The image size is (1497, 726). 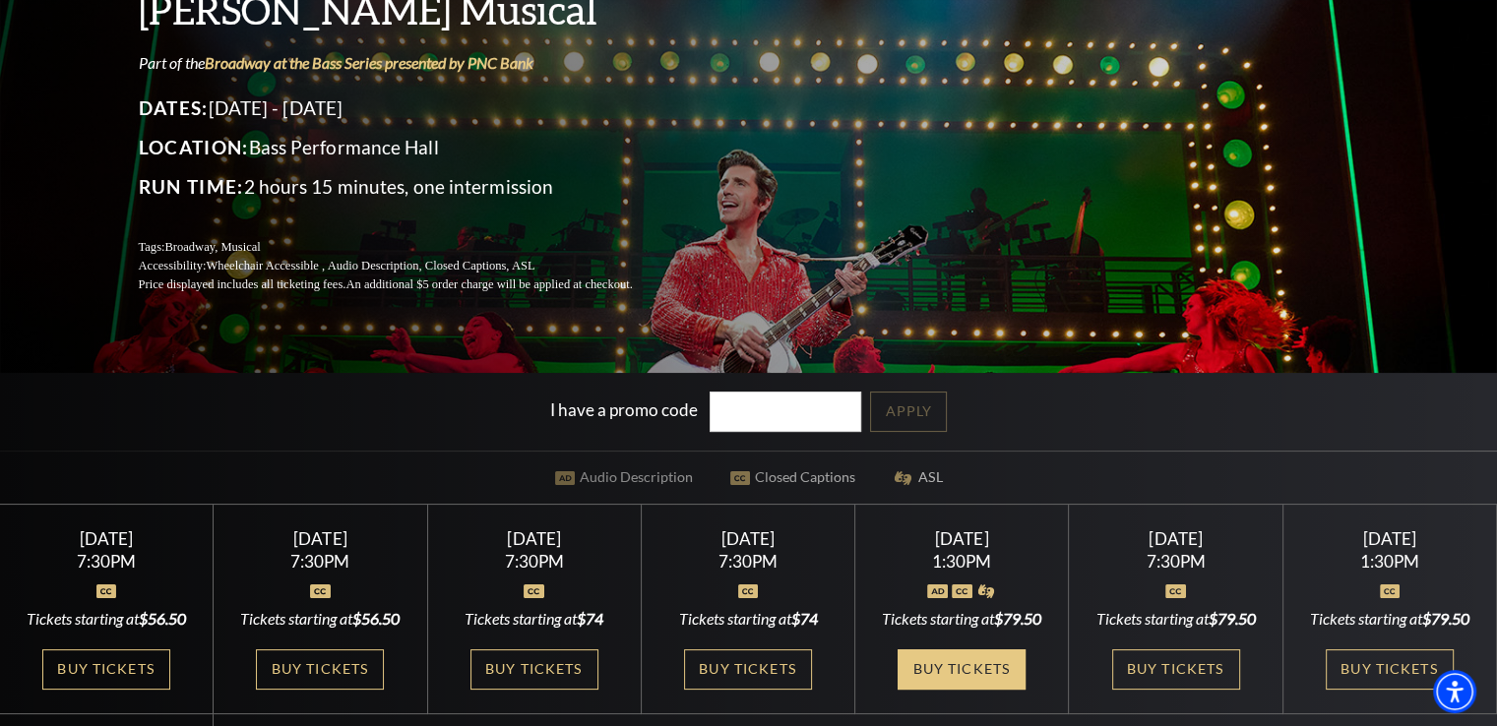 I want to click on p: Tags:, so click(x=409, y=247).